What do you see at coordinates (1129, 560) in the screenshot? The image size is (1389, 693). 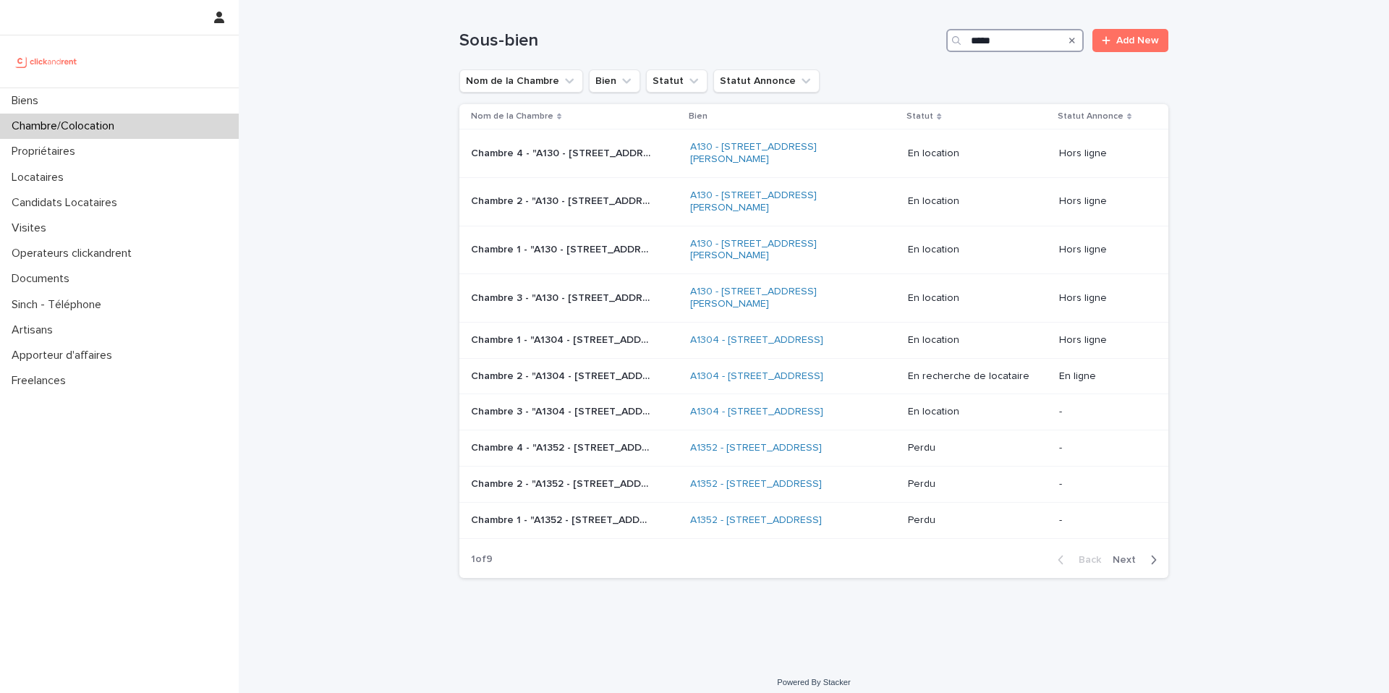 I see `span: Next` at bounding box center [1129, 560].